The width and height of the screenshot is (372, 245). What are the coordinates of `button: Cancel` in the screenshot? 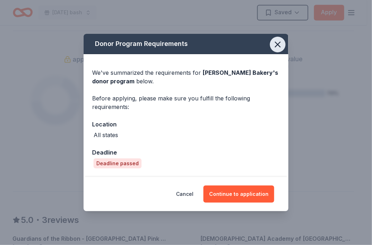 It's located at (184, 194).